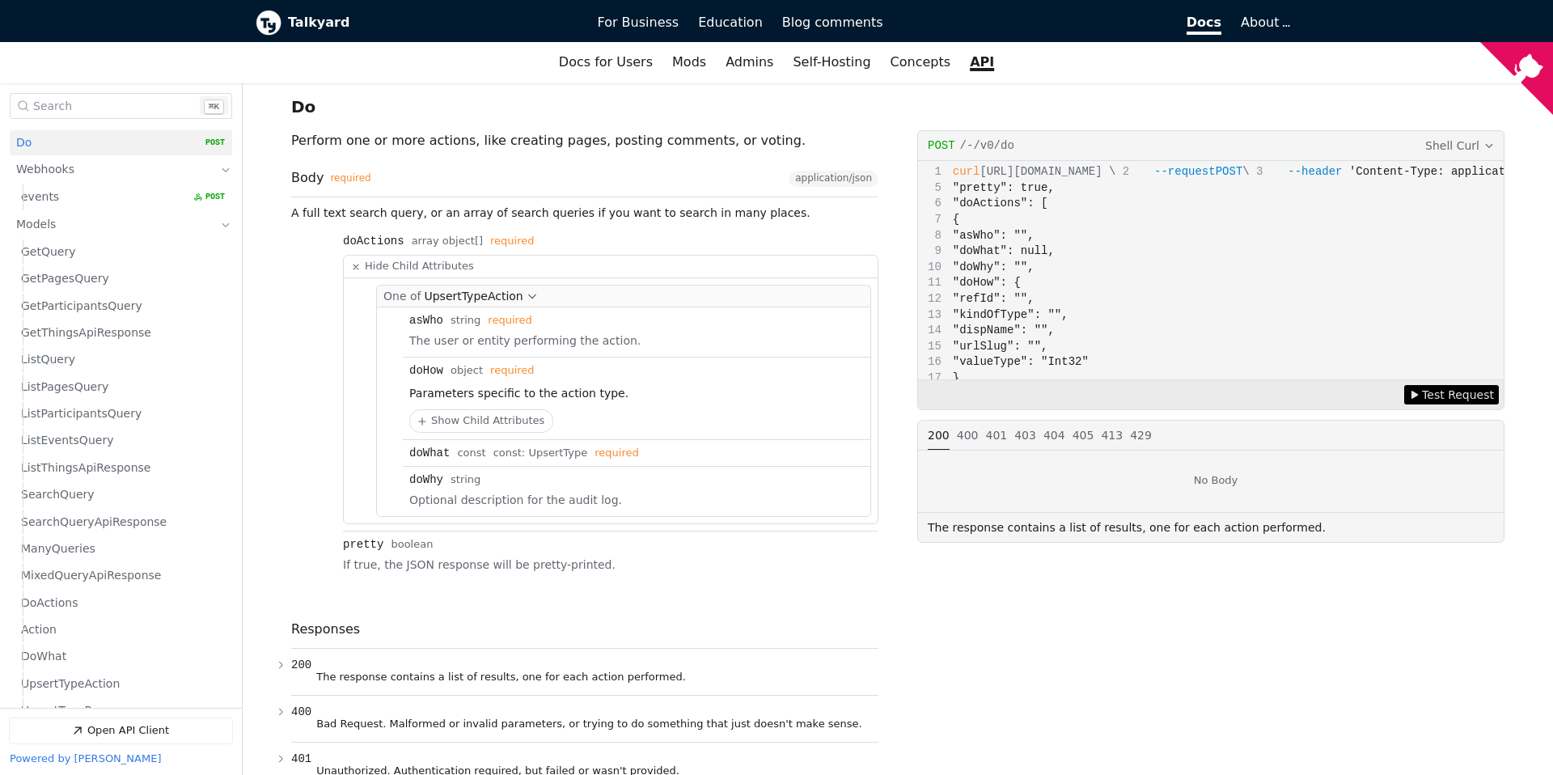 This screenshot has width=1553, height=775. I want to click on a: Action, so click(123, 629).